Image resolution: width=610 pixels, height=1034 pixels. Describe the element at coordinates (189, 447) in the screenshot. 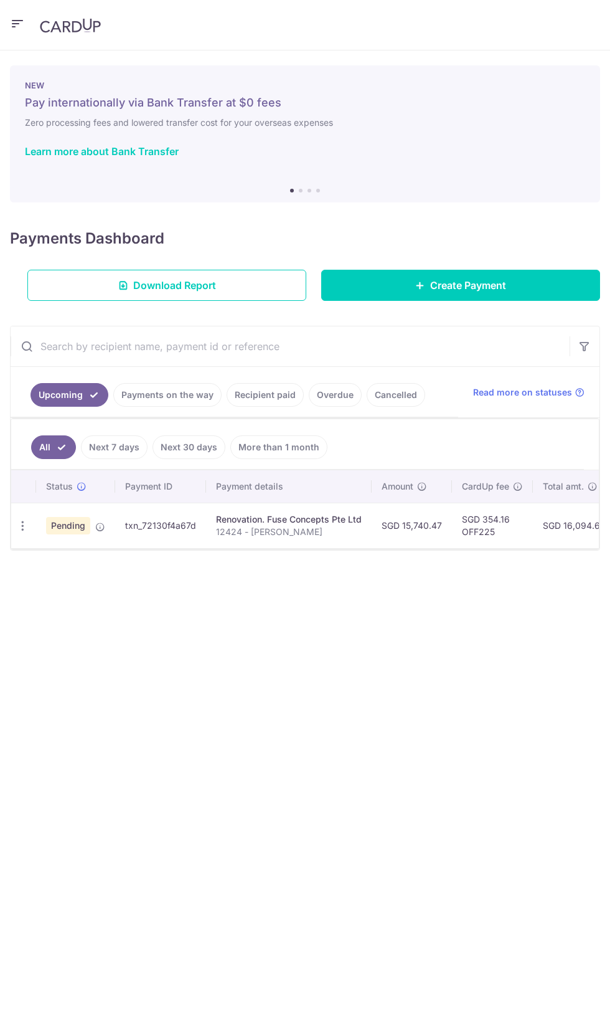

I see `a: Next 30 days` at that location.